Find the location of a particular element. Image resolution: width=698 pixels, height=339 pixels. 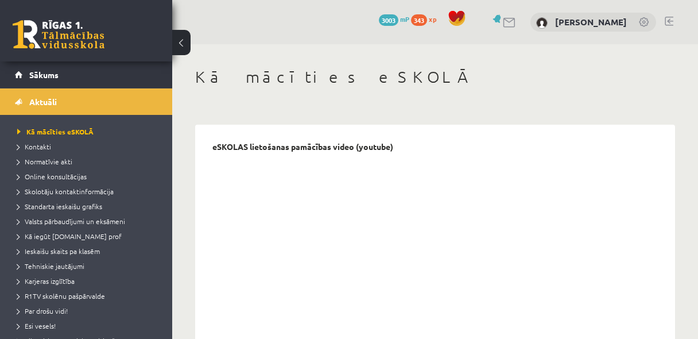

img: Ričards Alsters is located at coordinates (542, 23).